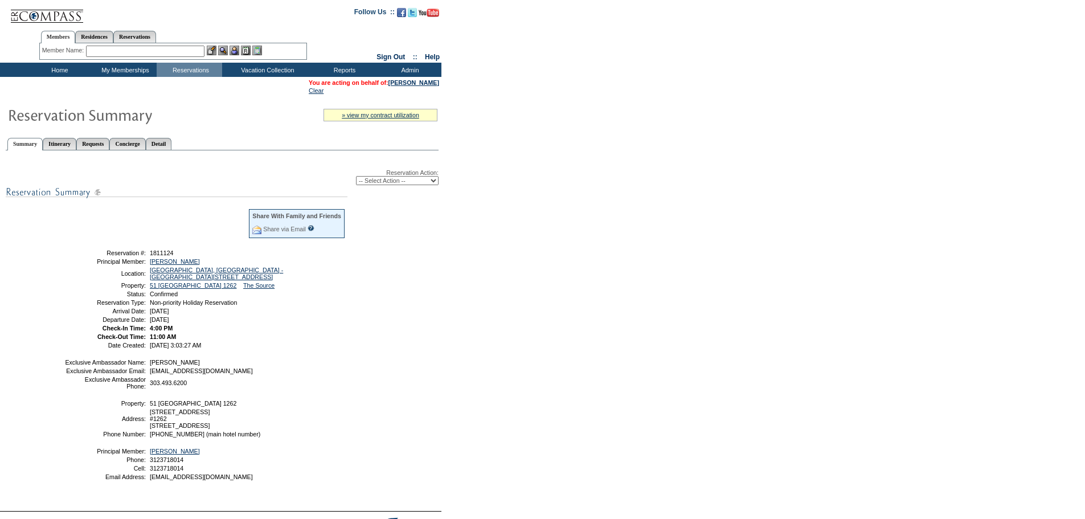 This screenshot has height=519, width=1085. Describe the element at coordinates (432, 57) in the screenshot. I see `a: Help` at that location.